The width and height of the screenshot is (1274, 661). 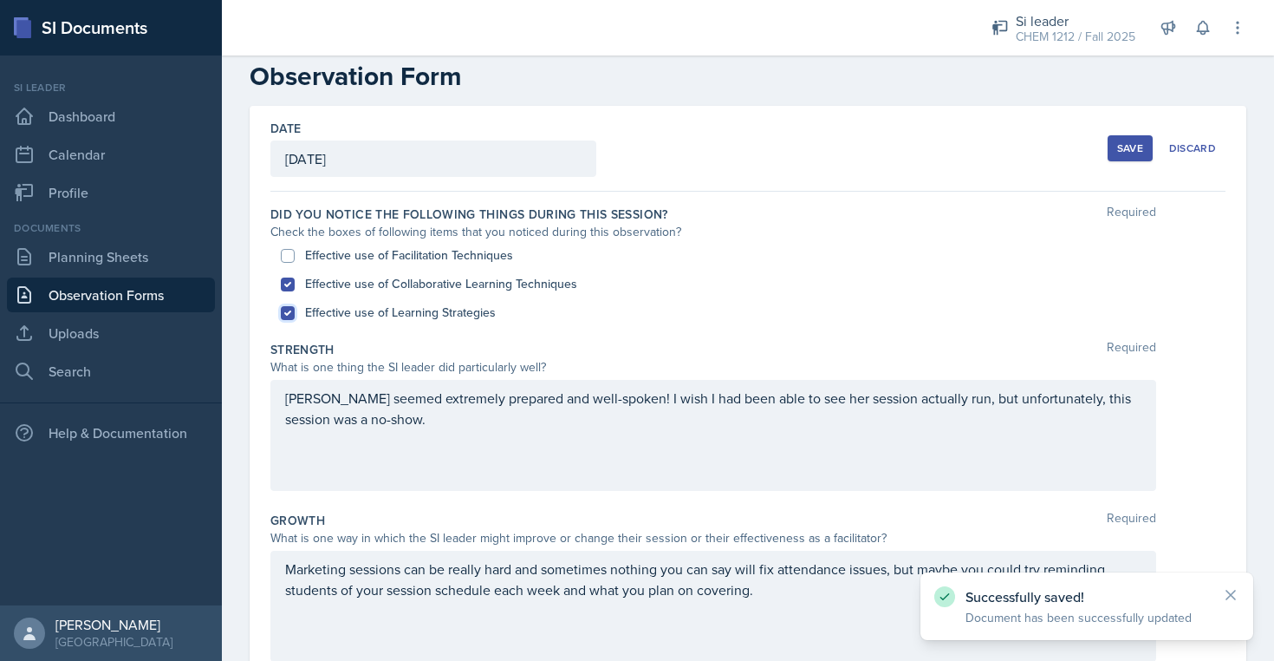 I want to click on label: Effective use of Collaborative Learning Techniques, so click(x=441, y=283).